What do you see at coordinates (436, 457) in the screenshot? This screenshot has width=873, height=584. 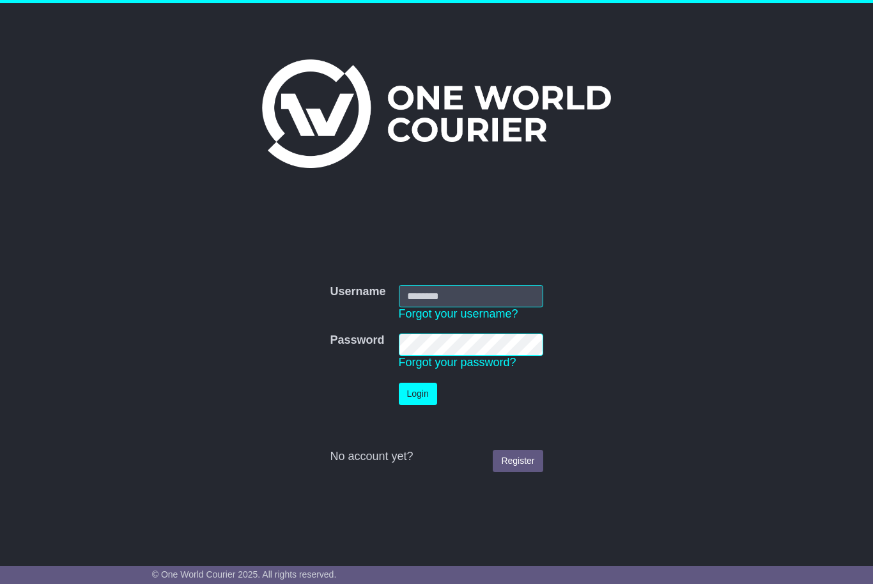 I see `div: No account yet?` at bounding box center [436, 457].